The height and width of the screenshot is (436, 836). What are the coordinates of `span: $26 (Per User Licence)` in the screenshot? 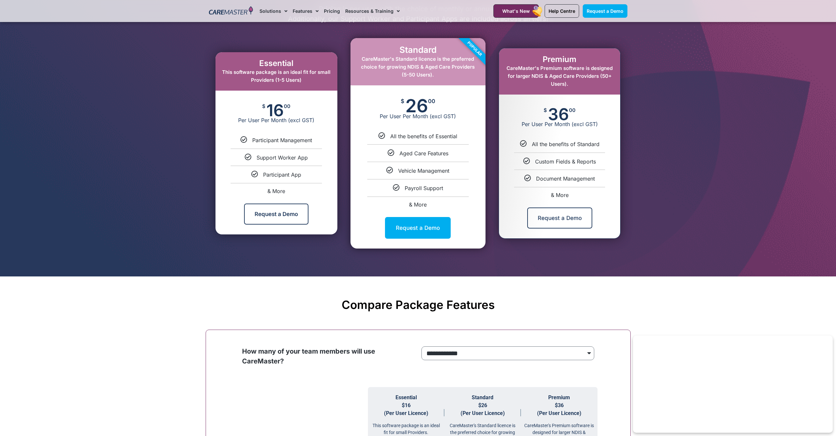 It's located at (482, 409).